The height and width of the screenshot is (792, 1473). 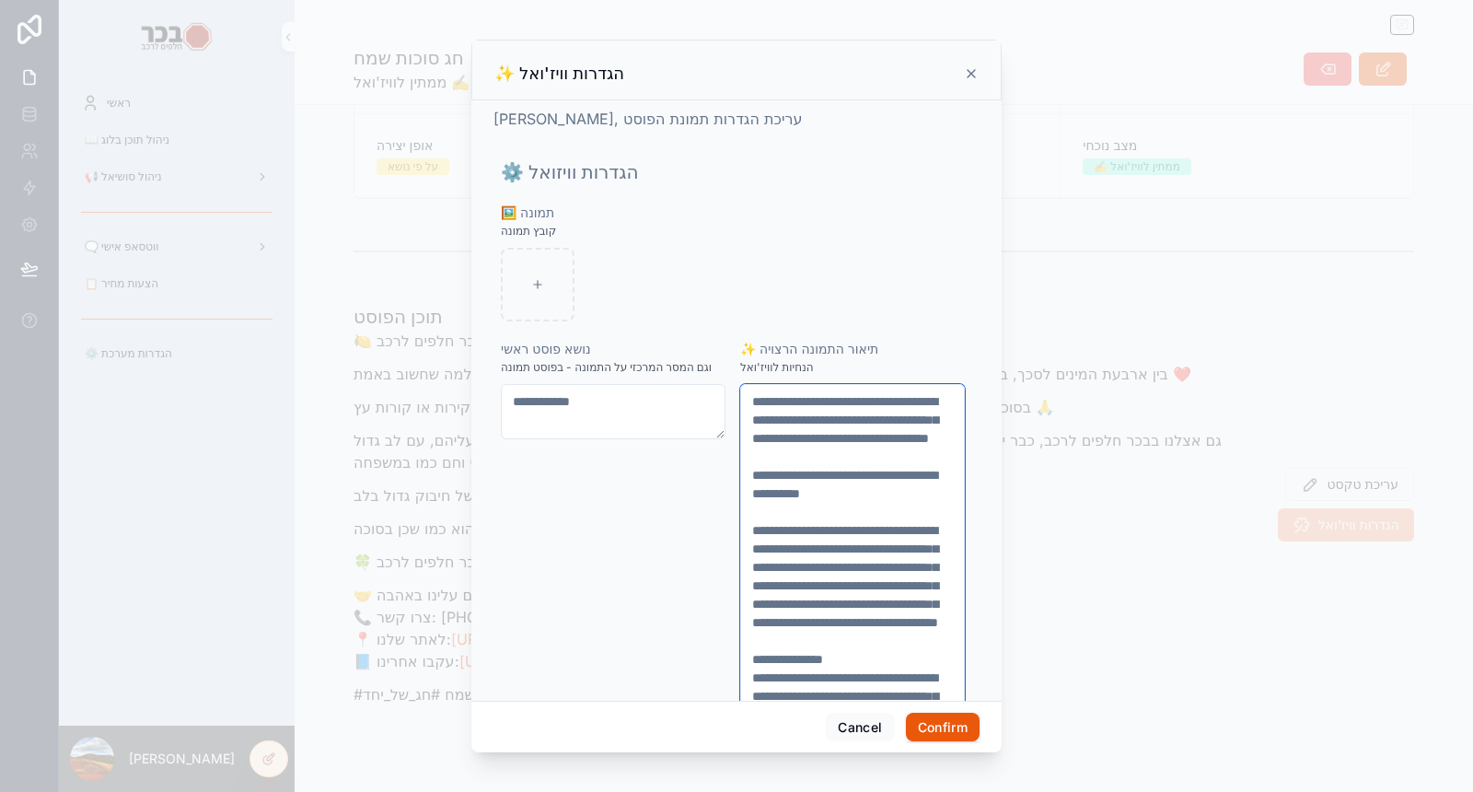 I want to click on h1: ⚙️ הגדרות וויזואל, so click(x=570, y=172).